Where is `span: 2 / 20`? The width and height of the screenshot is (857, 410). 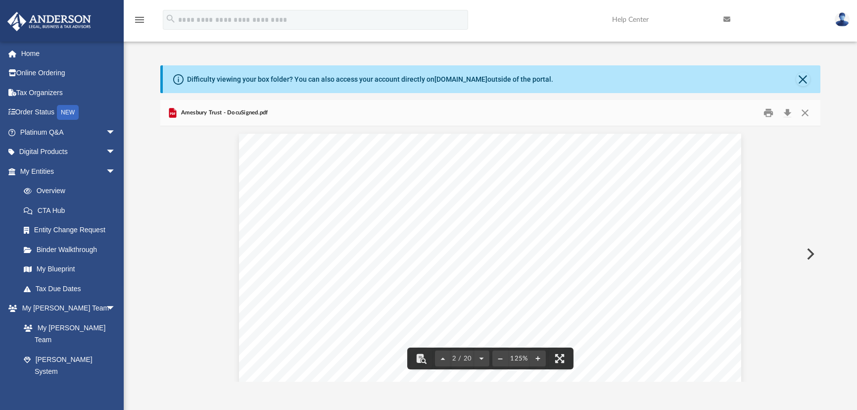 span: 2 / 20 is located at coordinates (462, 358).